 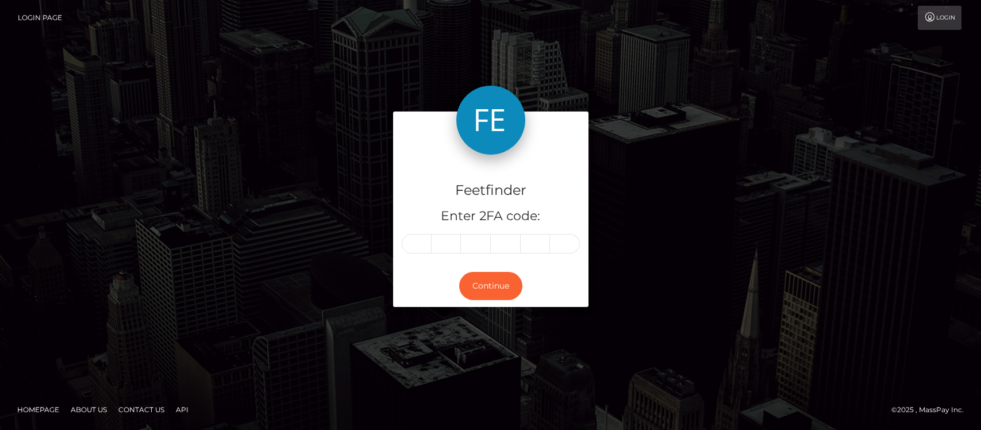 I want to click on button: Continue, so click(x=491, y=286).